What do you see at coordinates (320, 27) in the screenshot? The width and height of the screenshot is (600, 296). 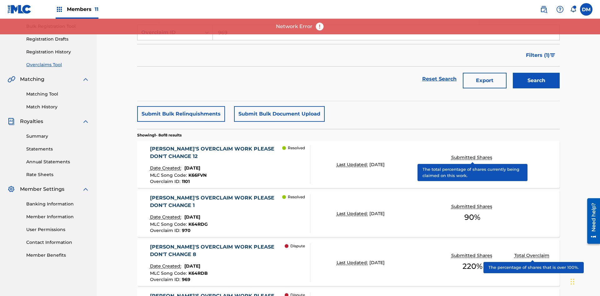 I see `img: error` at bounding box center [320, 27].